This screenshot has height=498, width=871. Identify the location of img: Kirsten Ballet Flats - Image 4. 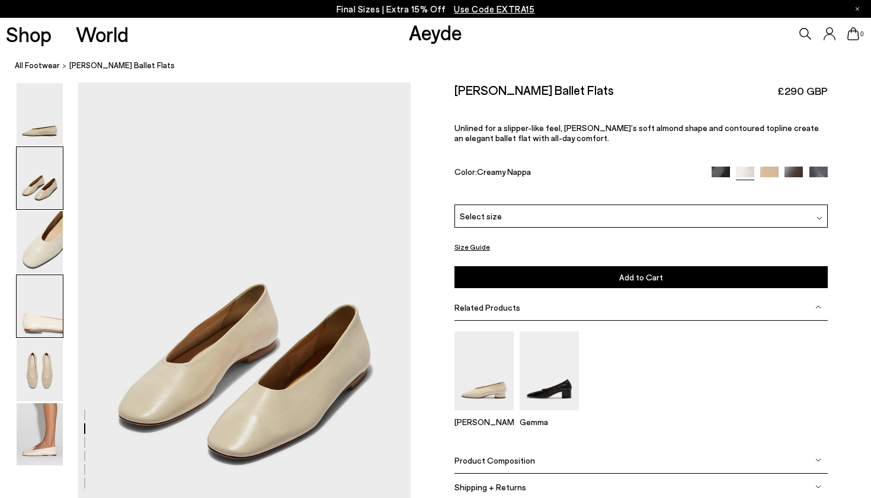
(40, 306).